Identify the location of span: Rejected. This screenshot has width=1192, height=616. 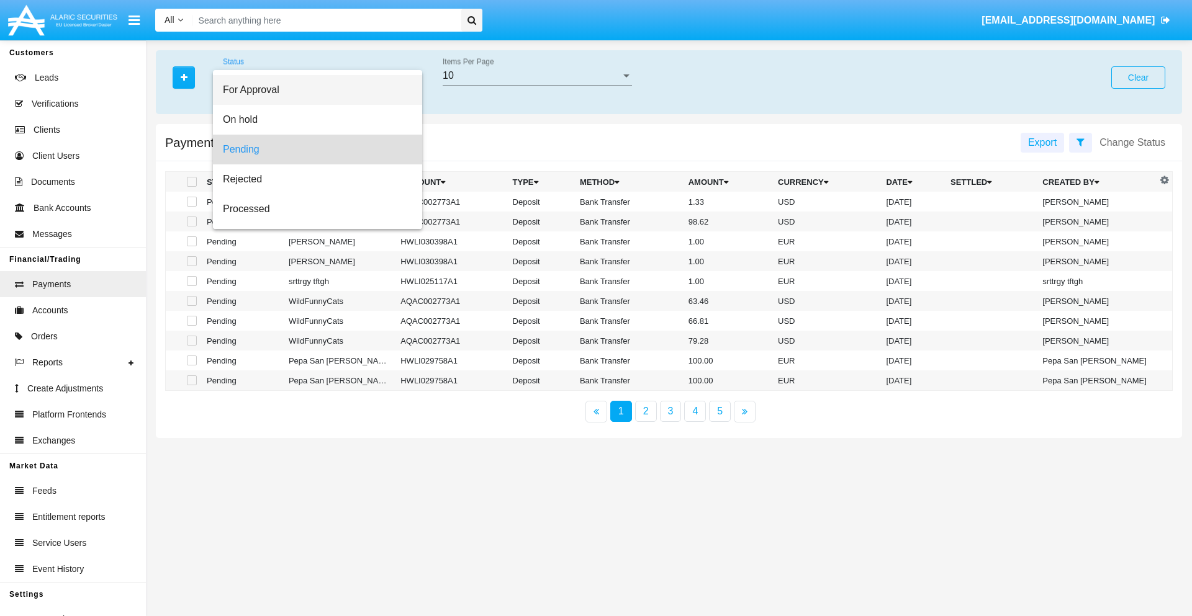
(317, 179).